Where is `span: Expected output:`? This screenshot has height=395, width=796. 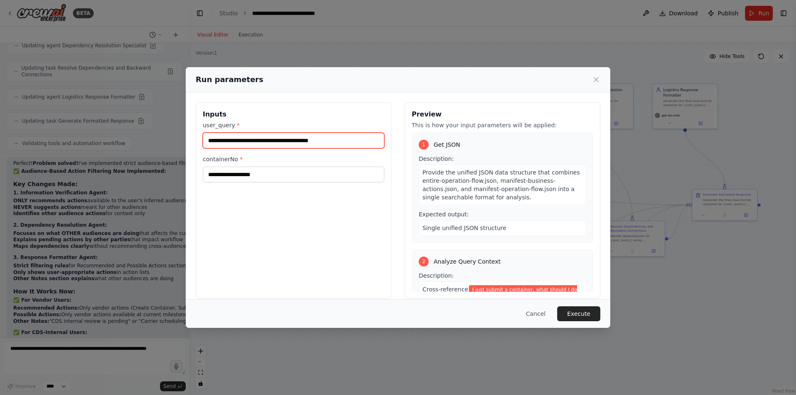 span: Expected output: is located at coordinates (444, 214).